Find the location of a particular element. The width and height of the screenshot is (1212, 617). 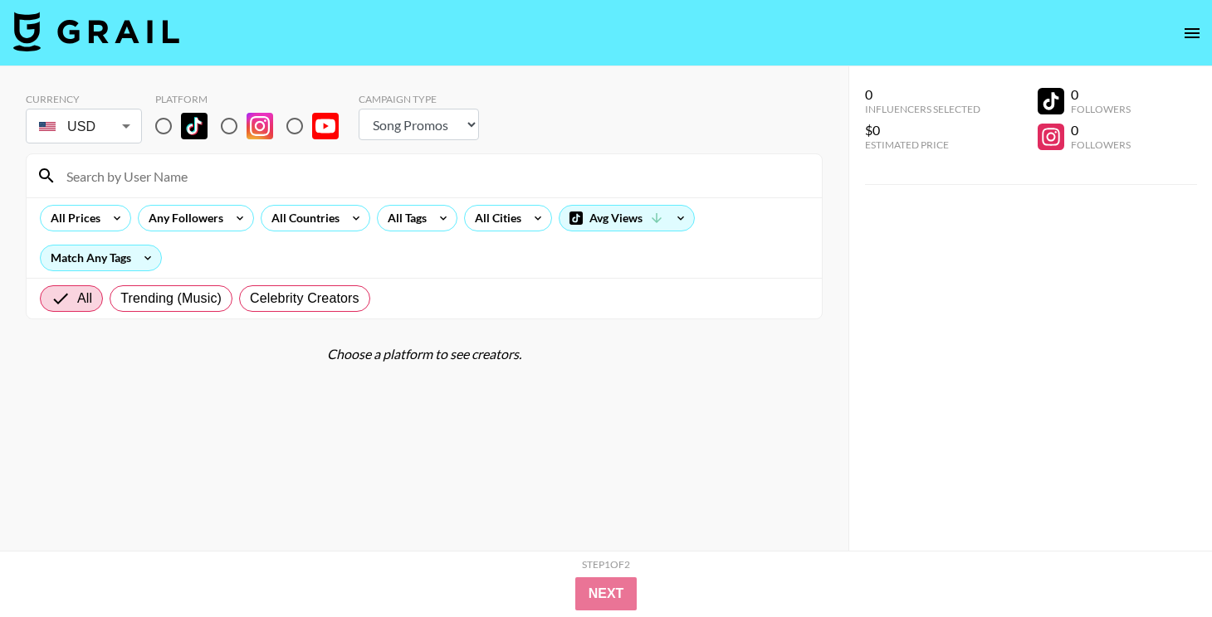

button: Next is located at coordinates (606, 594).